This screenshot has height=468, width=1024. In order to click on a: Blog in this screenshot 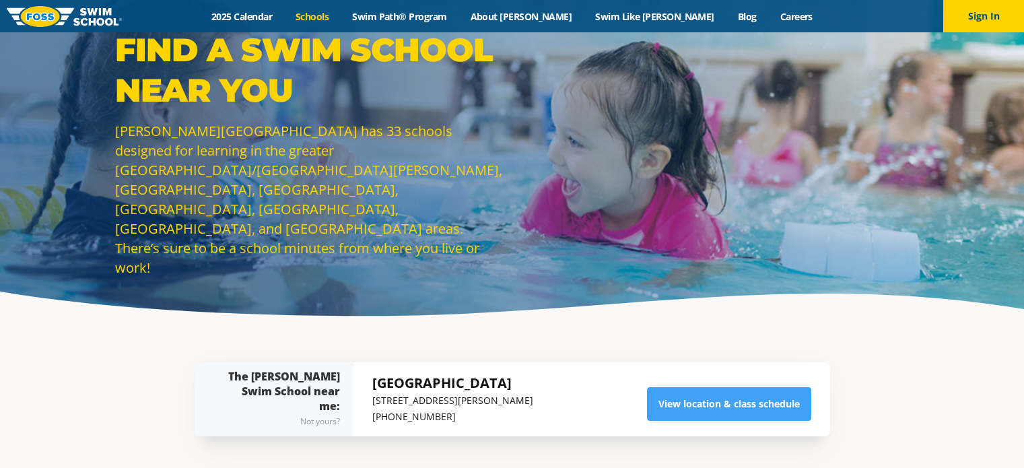, I will do `click(746, 16)`.